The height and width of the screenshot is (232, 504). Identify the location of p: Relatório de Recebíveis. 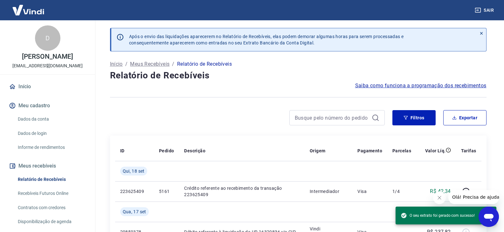
(204, 64).